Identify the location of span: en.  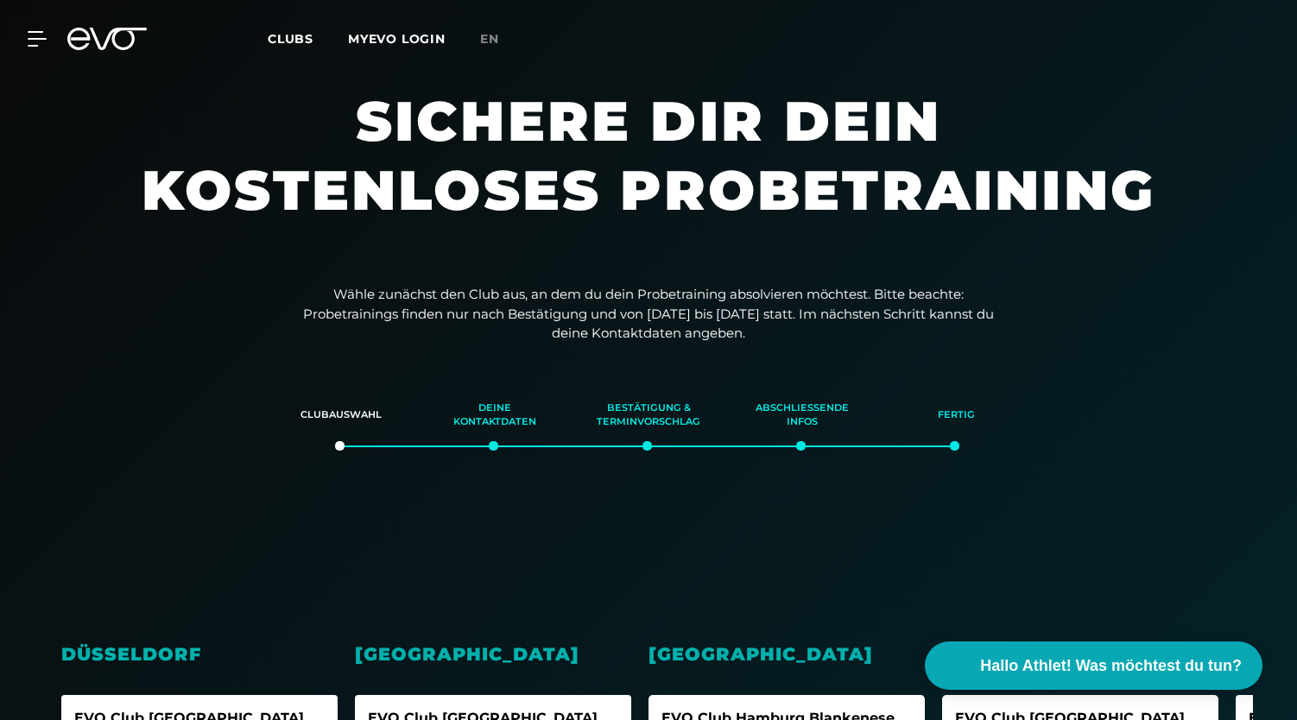
(490, 39).